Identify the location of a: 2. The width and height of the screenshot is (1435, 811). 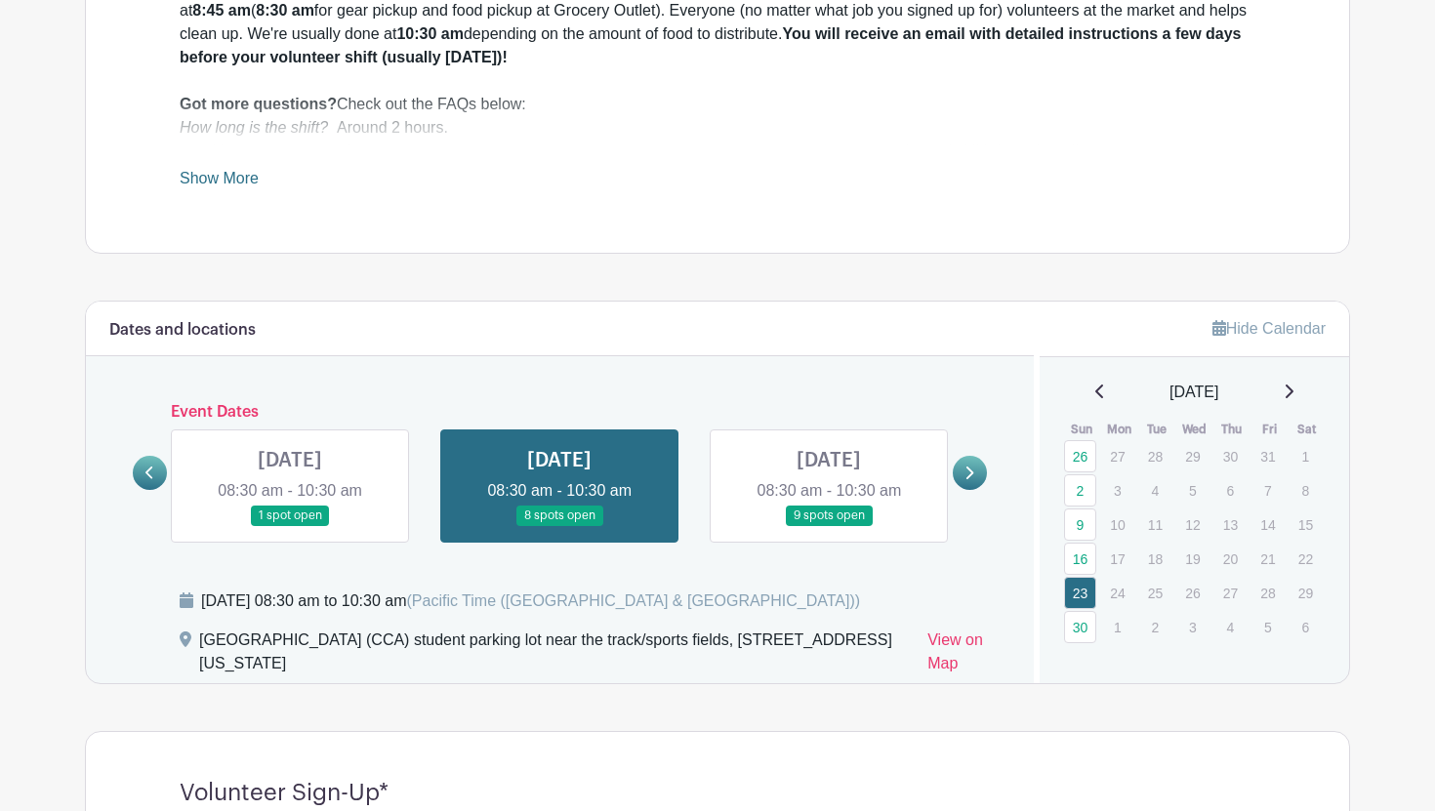
(1080, 490).